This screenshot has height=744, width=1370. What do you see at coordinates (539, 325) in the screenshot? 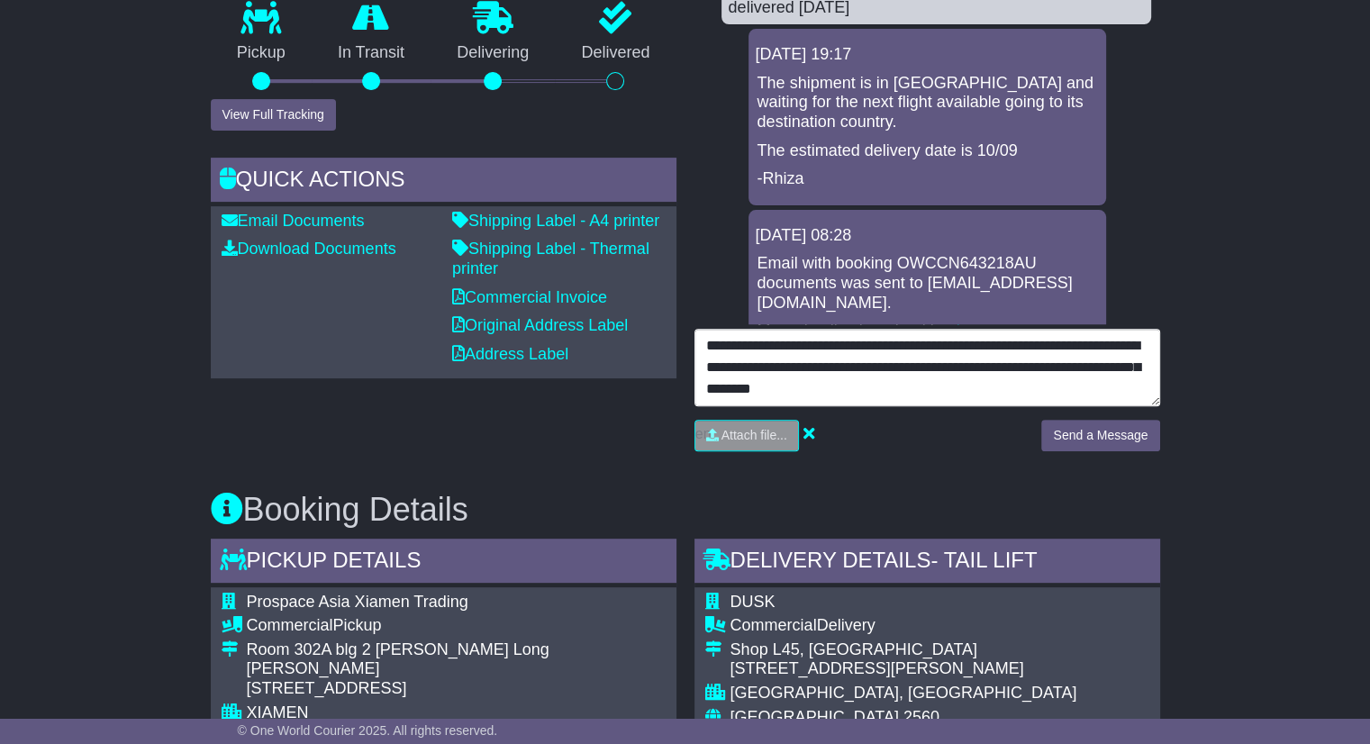
I see `a: Original Address Label` at bounding box center [539, 325].